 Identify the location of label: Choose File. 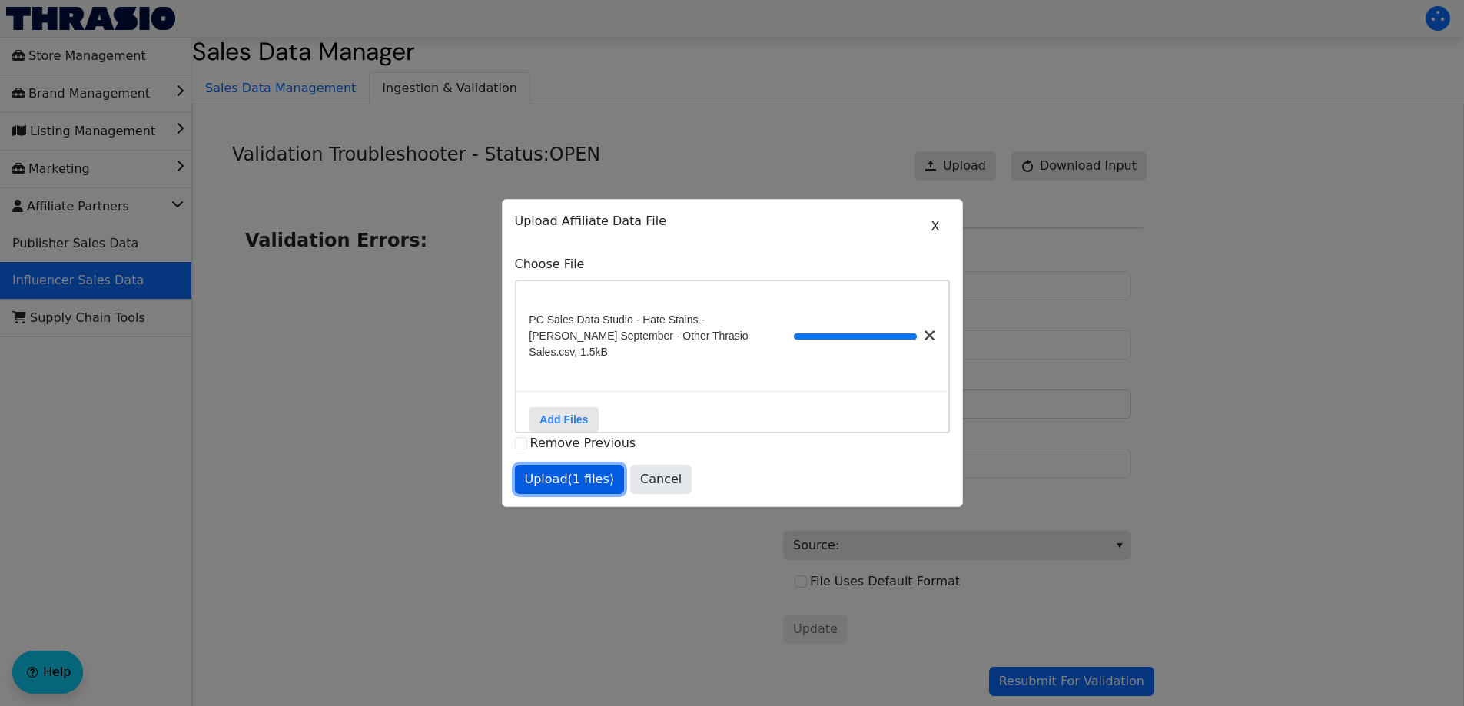
(733, 264).